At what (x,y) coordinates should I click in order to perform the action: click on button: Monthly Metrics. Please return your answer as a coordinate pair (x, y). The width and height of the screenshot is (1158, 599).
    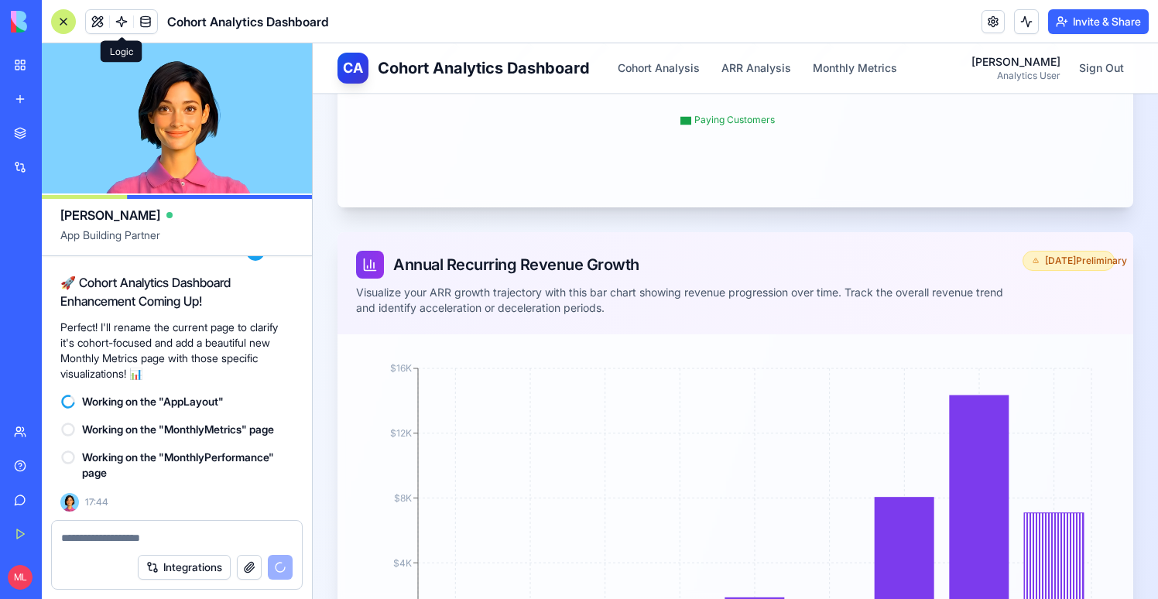
    Looking at the image, I should click on (542, 25).